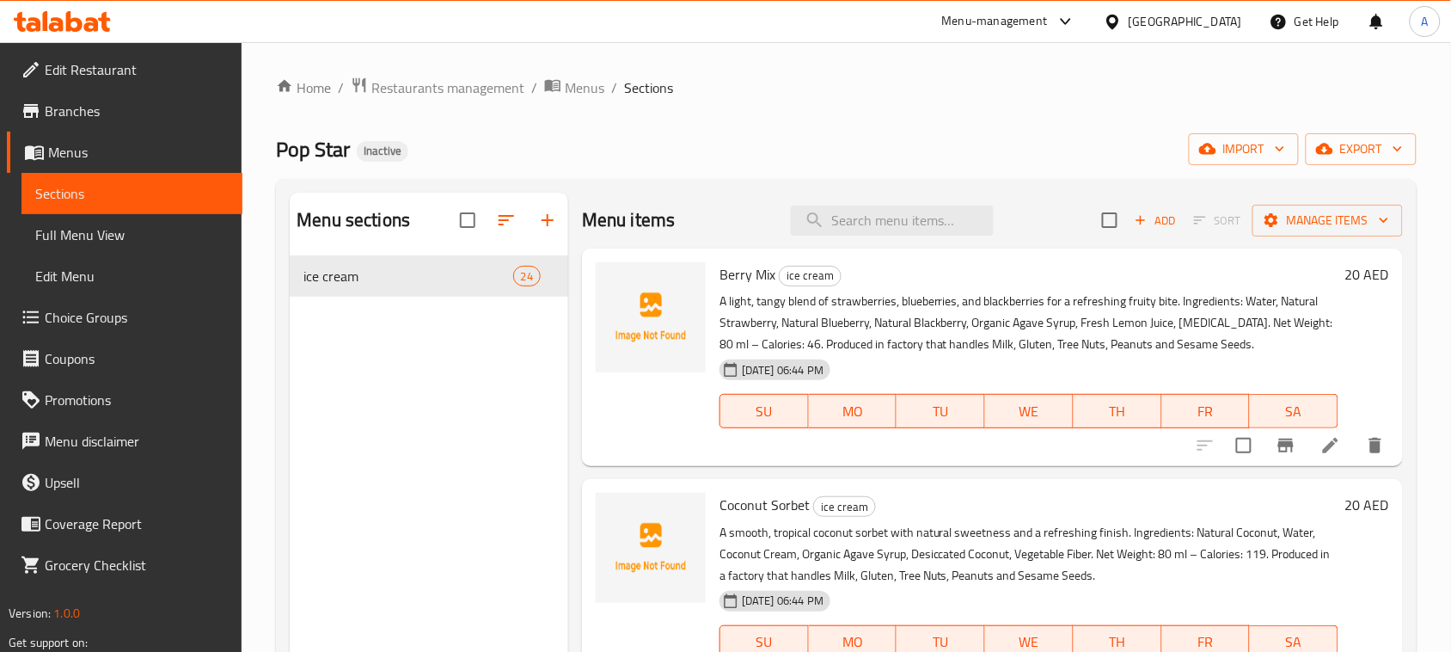 This screenshot has height=652, width=1451. Describe the element at coordinates (941, 411) in the screenshot. I see `span: TU` at that location.